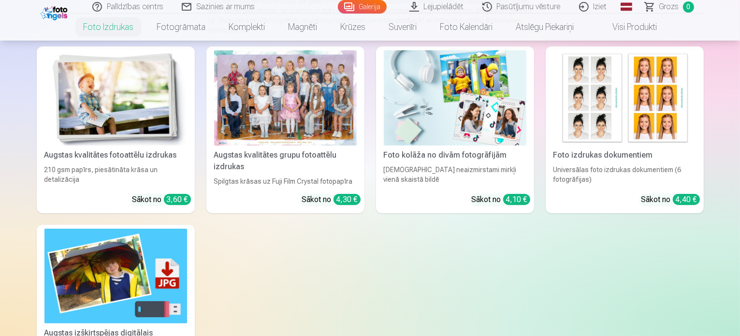 This screenshot has width=740, height=336. Describe the element at coordinates (115, 129) in the screenshot. I see `a: Augstas kvalitātes fotoattēlu izdrukasAugstas kvalitātes fotoattēlu izdrukas210 gsm papīrs, piesā...` at that location.